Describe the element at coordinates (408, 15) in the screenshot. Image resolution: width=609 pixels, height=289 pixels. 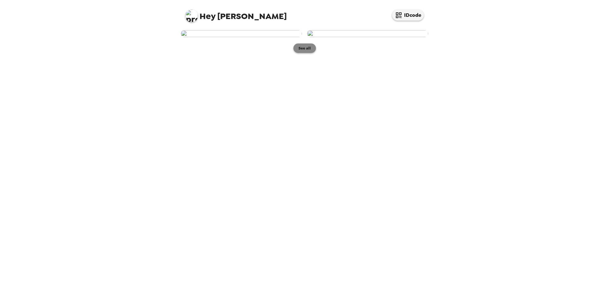
I see `button: IDcode` at that location.